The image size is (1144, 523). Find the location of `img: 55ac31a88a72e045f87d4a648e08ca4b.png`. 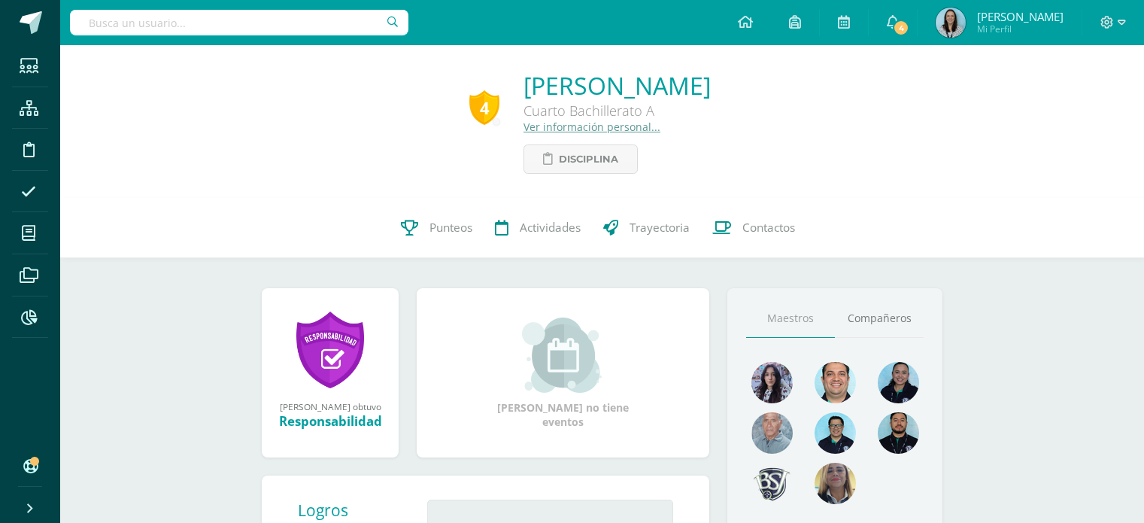

img: 55ac31a88a72e045f87d4a648e08ca4b.png is located at coordinates (772, 432).